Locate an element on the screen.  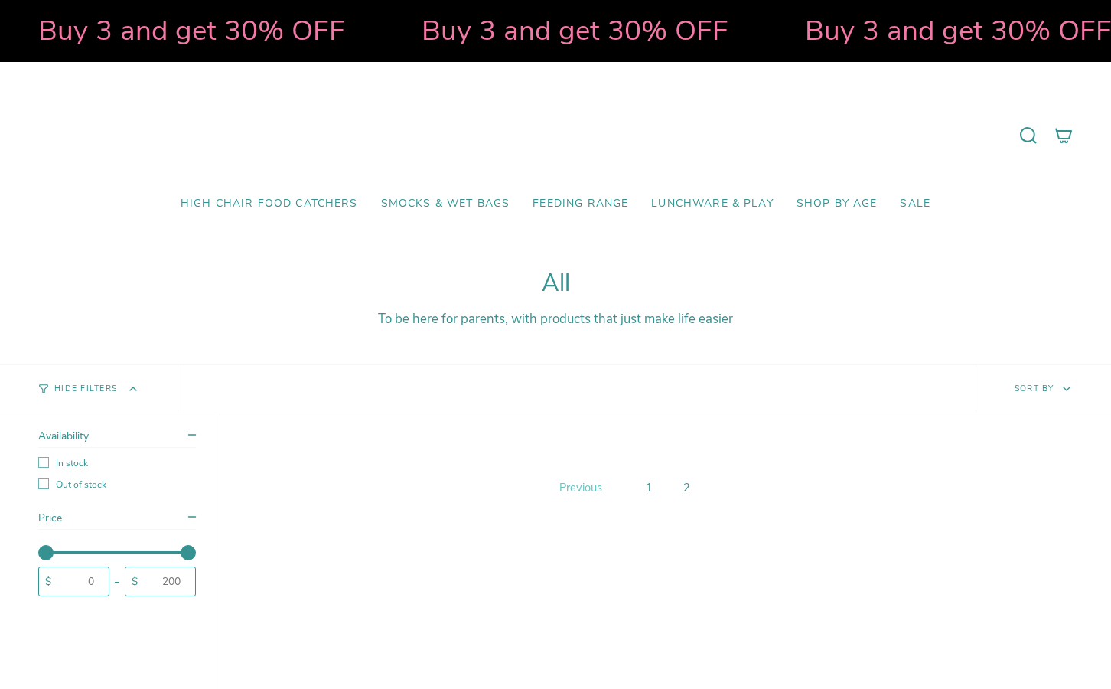
span: Feeding Range is located at coordinates (580, 204).